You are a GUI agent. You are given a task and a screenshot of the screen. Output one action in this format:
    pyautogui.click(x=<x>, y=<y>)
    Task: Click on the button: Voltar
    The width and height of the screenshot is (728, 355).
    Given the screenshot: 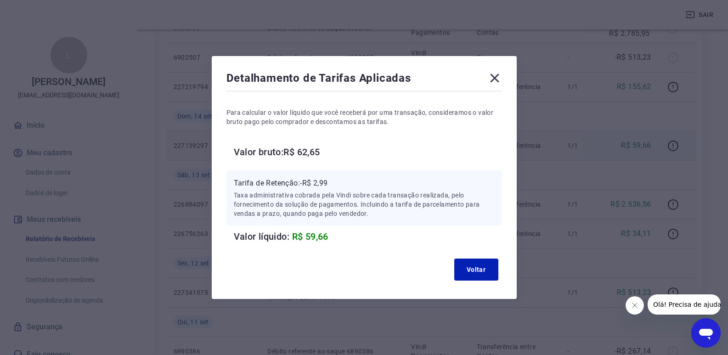 What is the action you would take?
    pyautogui.click(x=476, y=270)
    